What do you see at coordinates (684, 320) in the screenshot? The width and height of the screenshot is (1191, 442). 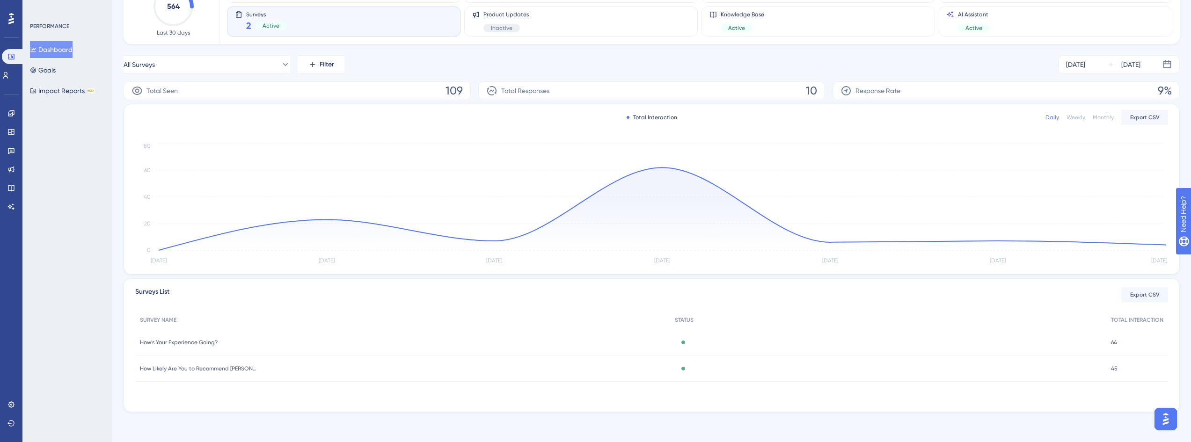 I see `span: STATUS` at bounding box center [684, 320].